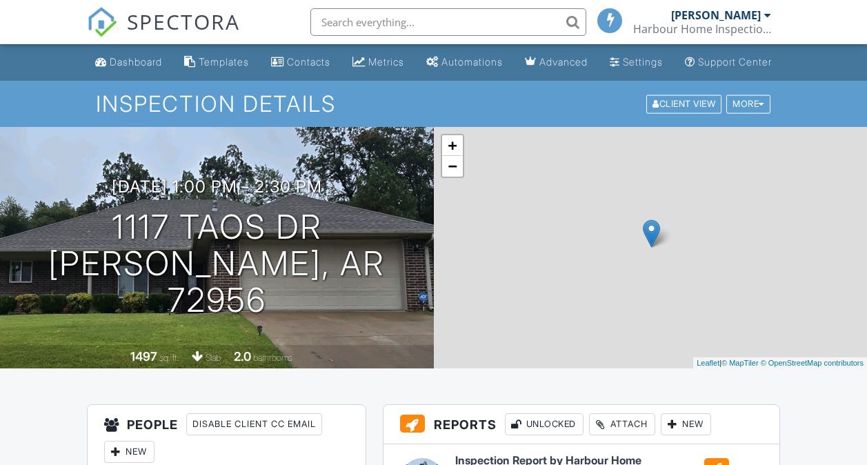 This screenshot has width=867, height=465. What do you see at coordinates (102, 22) in the screenshot?
I see `img: The Best Home Inspection Software - Spectora` at bounding box center [102, 22].